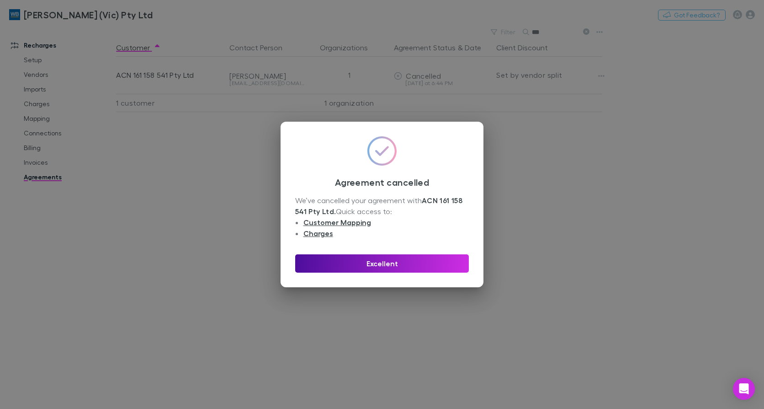 This screenshot has width=764, height=409. Describe the element at coordinates (337, 222) in the screenshot. I see `a: Customer Mapping` at that location.